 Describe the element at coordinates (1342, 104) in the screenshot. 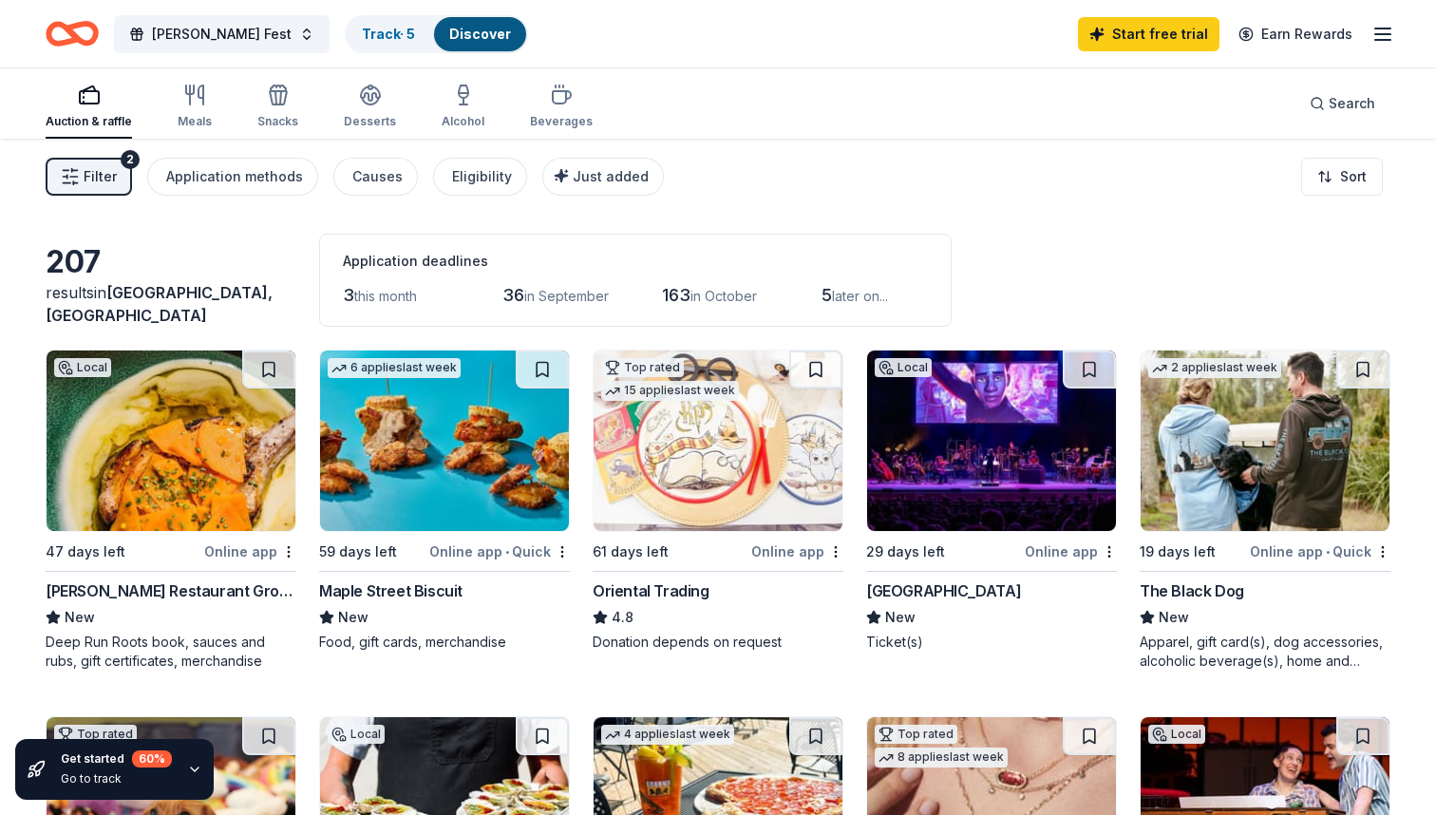

I see `button: Search` at that location.